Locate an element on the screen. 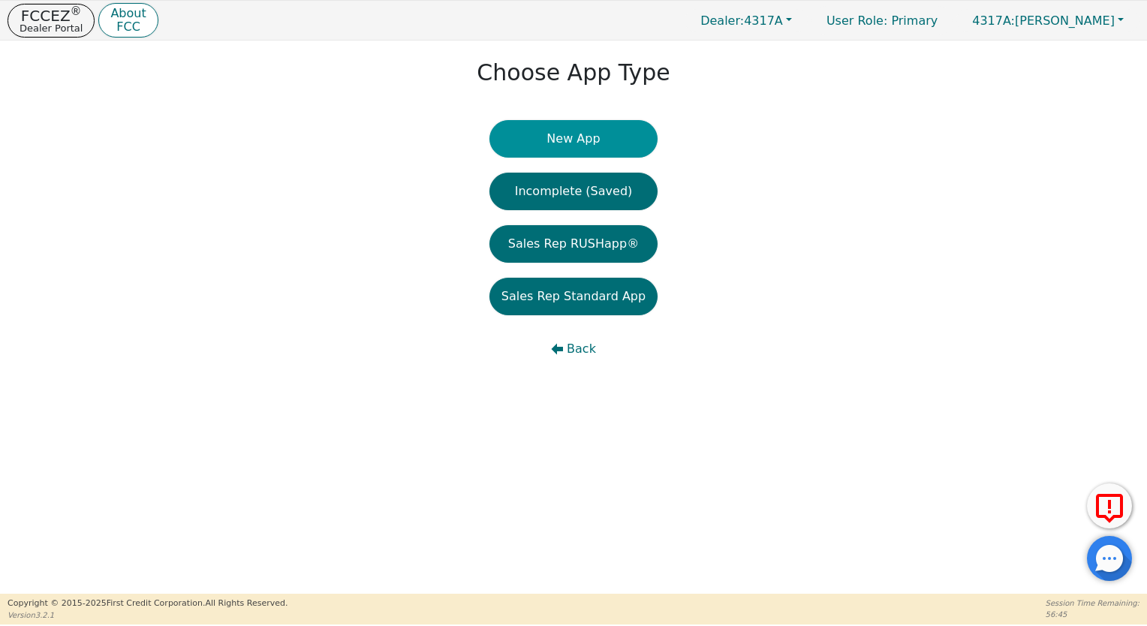  p: Session Time Remaining: is located at coordinates (1093, 603).